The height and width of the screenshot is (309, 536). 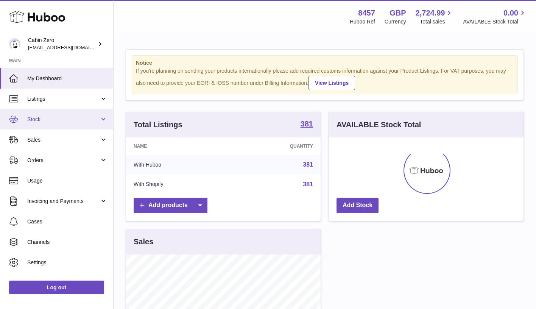 What do you see at coordinates (56, 287) in the screenshot?
I see `a: Log out` at bounding box center [56, 287].